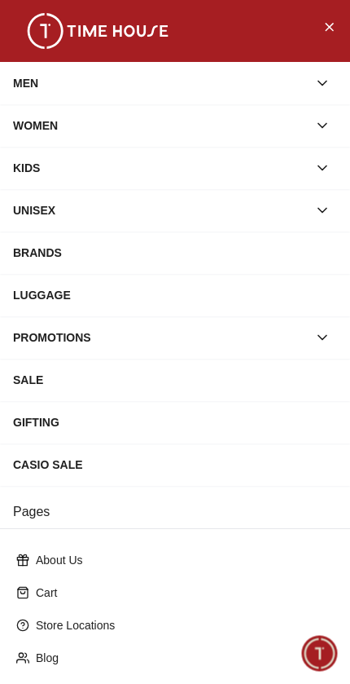 Image resolution: width=350 pixels, height=684 pixels. Describe the element at coordinates (161, 125) in the screenshot. I see `div: WOMEN` at that location.